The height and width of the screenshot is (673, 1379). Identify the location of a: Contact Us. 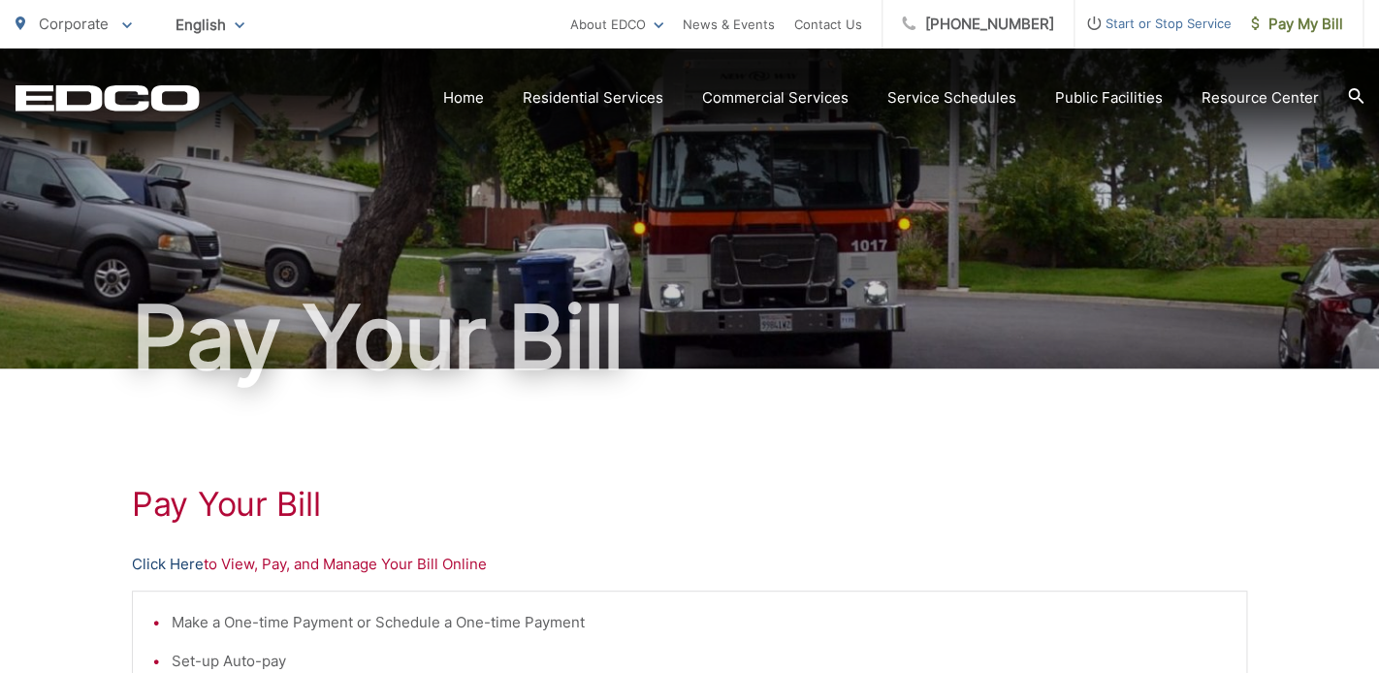
(828, 24).